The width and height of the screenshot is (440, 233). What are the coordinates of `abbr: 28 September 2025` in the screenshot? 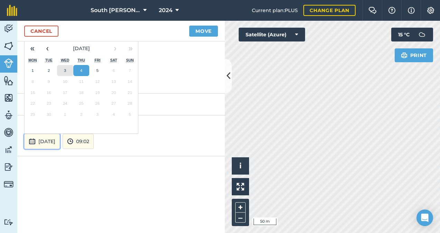 It's located at (130, 103).